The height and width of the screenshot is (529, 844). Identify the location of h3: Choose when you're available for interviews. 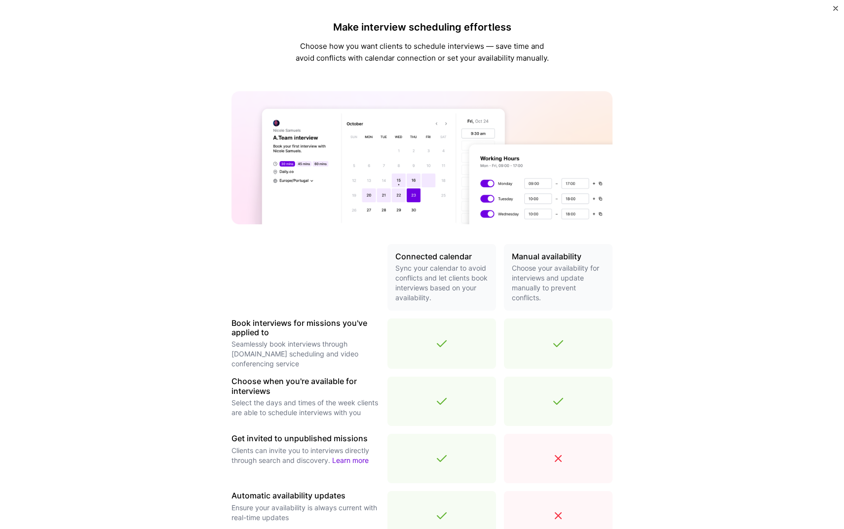
(305, 386).